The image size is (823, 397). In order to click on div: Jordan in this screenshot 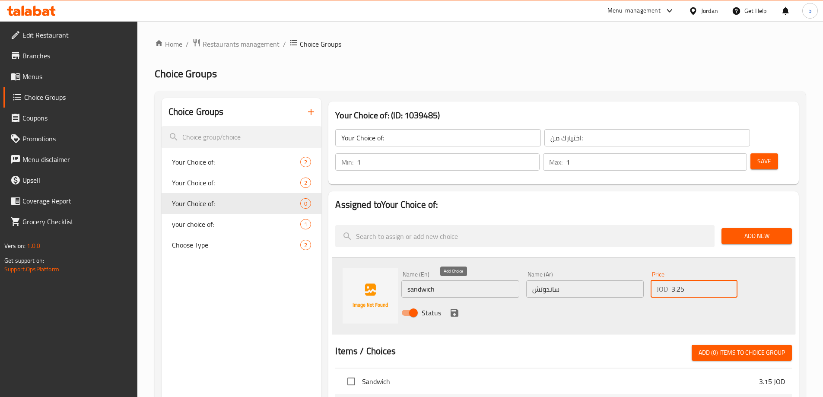, I will do `click(710, 11)`.